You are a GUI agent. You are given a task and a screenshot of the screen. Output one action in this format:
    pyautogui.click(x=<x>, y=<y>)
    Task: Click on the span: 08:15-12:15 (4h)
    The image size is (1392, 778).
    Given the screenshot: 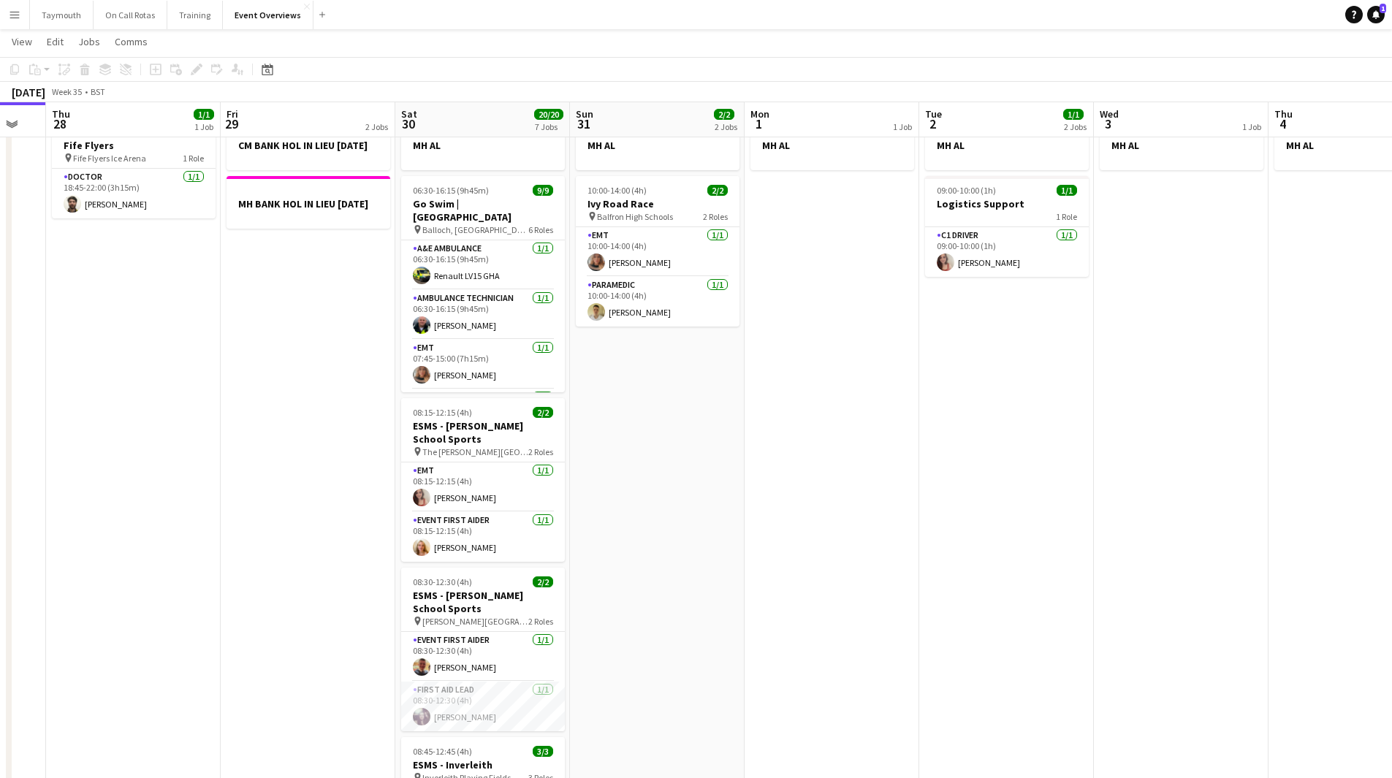 What is the action you would take?
    pyautogui.click(x=442, y=412)
    